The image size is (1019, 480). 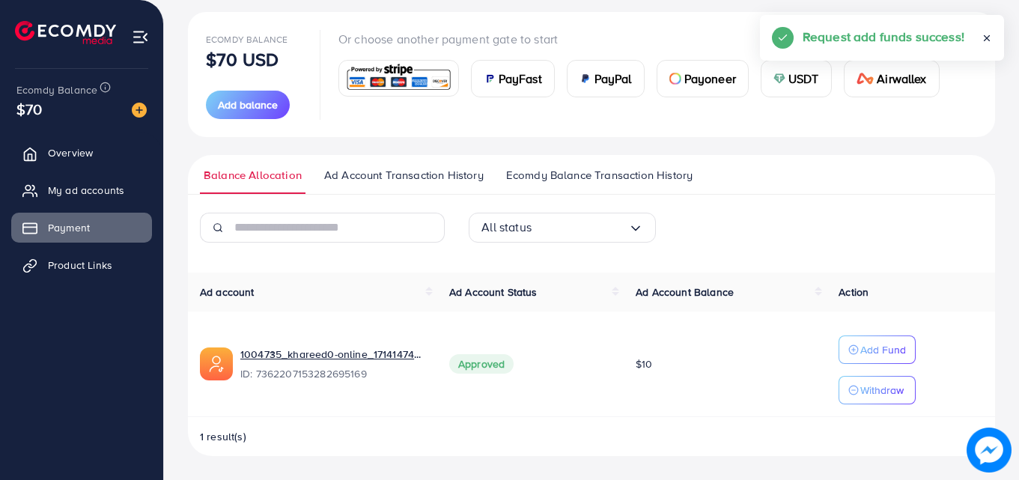 I want to click on span: Payoneer, so click(x=710, y=79).